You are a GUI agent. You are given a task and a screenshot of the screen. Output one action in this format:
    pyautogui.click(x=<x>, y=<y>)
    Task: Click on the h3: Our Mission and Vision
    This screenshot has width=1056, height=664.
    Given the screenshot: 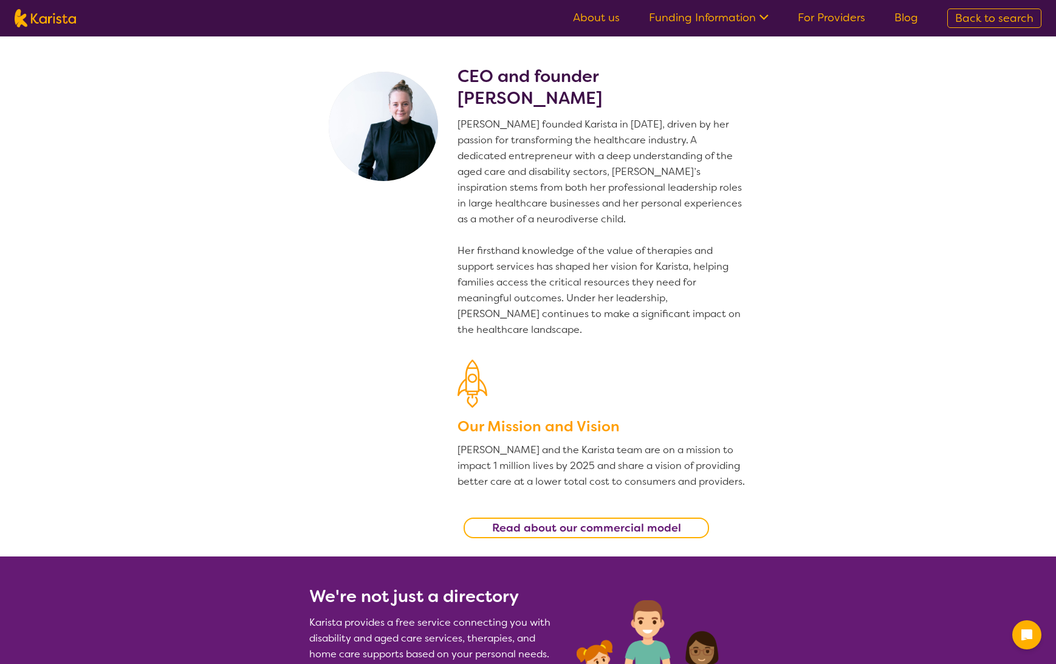 What is the action you would take?
    pyautogui.click(x=602, y=426)
    